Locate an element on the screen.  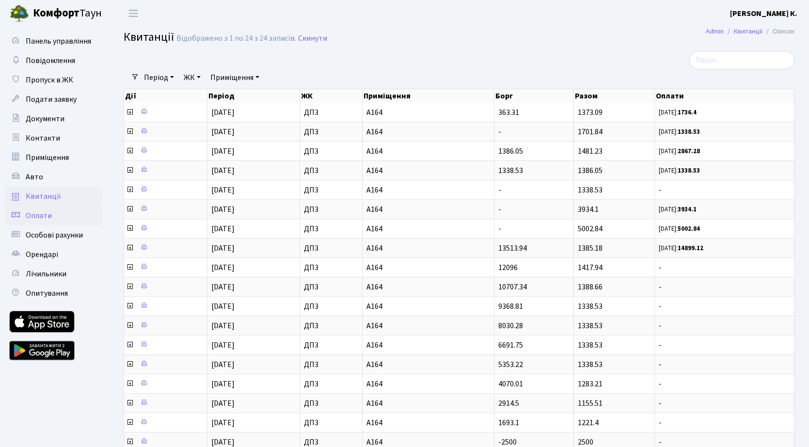
a: Період is located at coordinates (159, 78).